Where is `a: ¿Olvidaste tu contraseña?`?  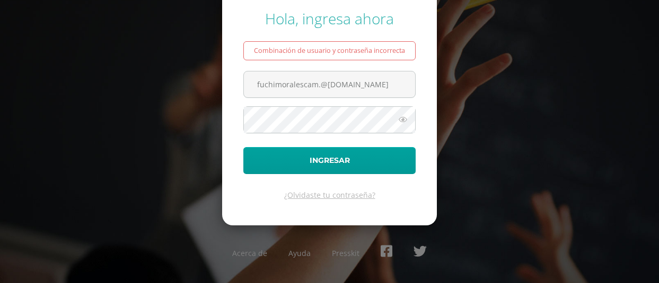 a: ¿Olvidaste tu contraseña? is located at coordinates (330, 195).